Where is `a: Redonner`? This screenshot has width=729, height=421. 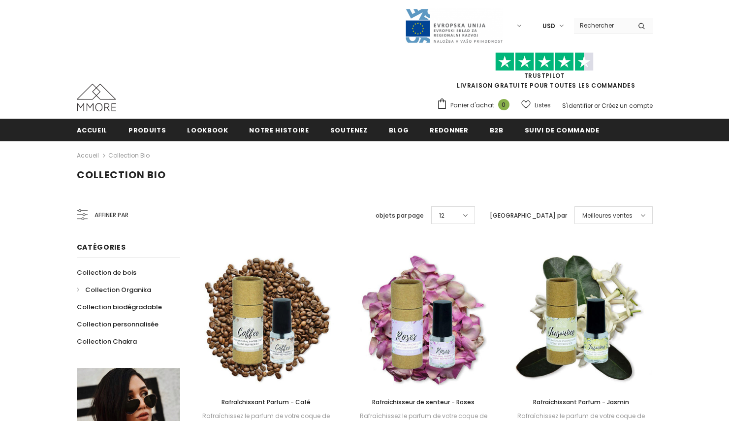
a: Redonner is located at coordinates (449, 129).